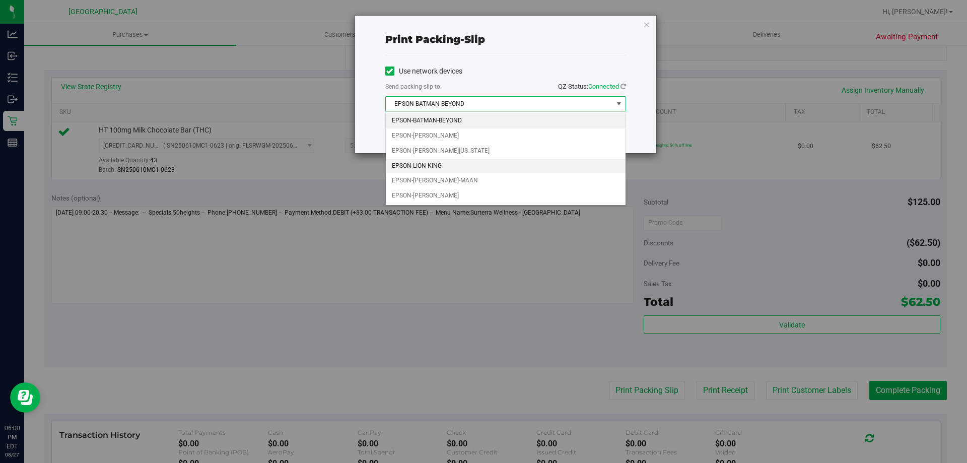 The height and width of the screenshot is (463, 967). I want to click on li: EPSON-BATMAN-BEYOND, so click(505, 121).